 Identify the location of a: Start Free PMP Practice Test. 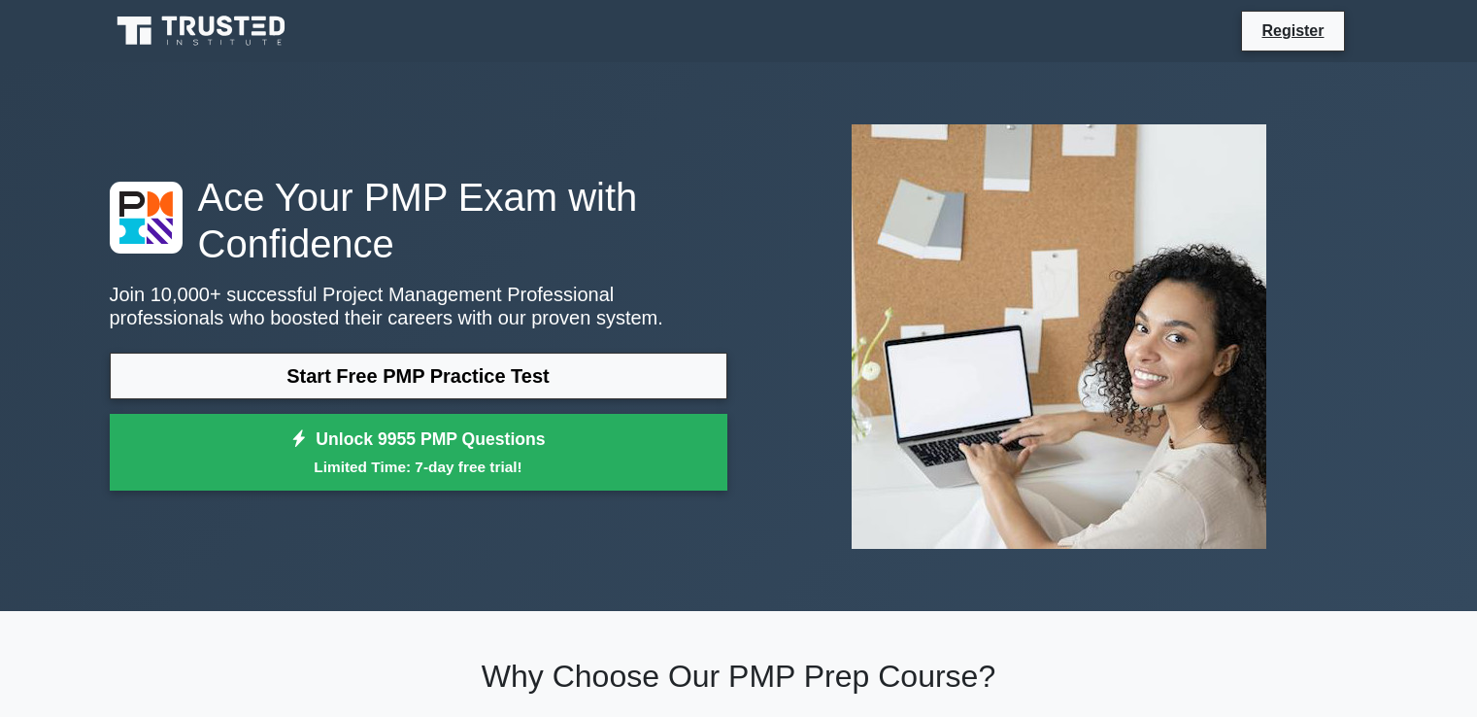
(419, 376).